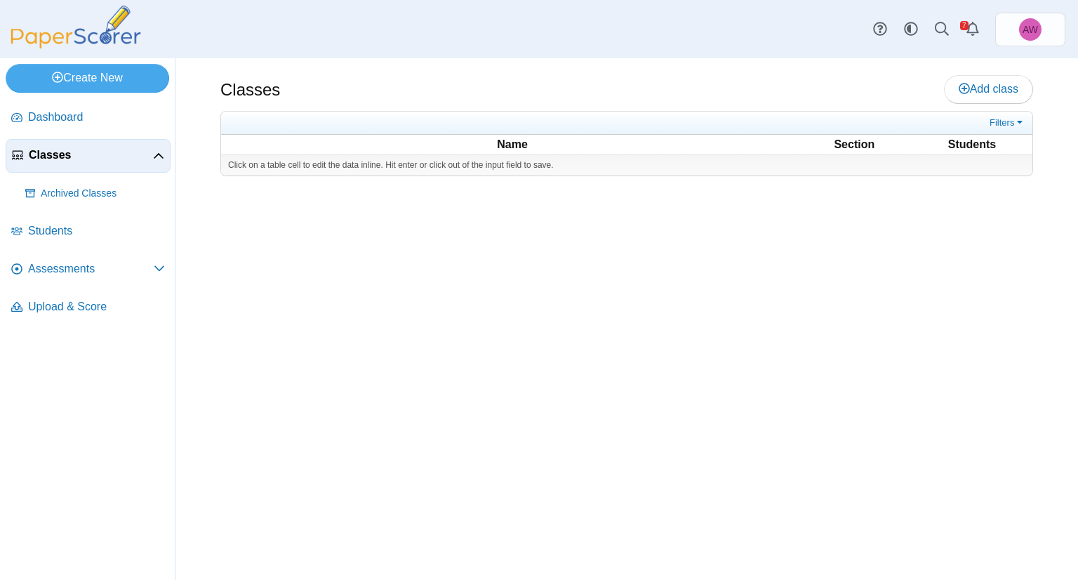 Image resolution: width=1078 pixels, height=580 pixels. What do you see at coordinates (88, 118) in the screenshot?
I see `a: Dashboard` at bounding box center [88, 118].